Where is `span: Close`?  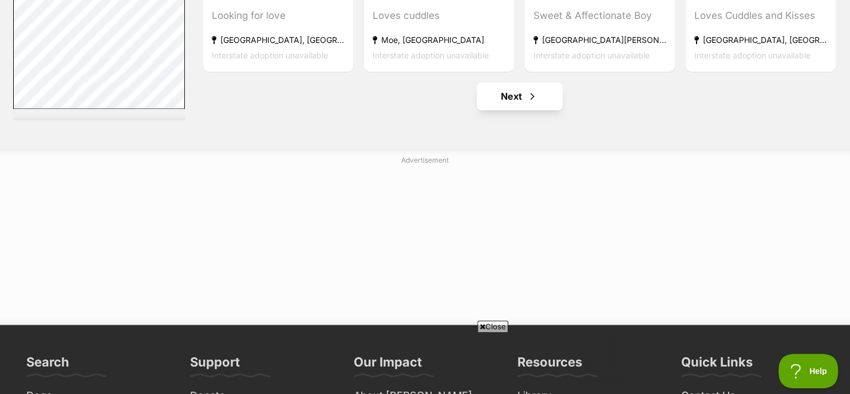
span: Close is located at coordinates (493, 326).